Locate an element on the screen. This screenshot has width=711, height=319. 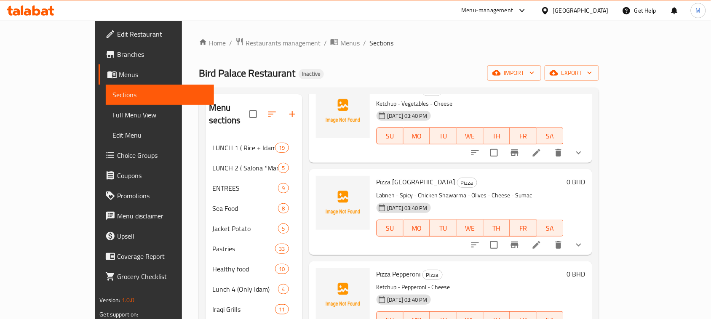
span: Iraqi Grills is located at coordinates (244, 310).